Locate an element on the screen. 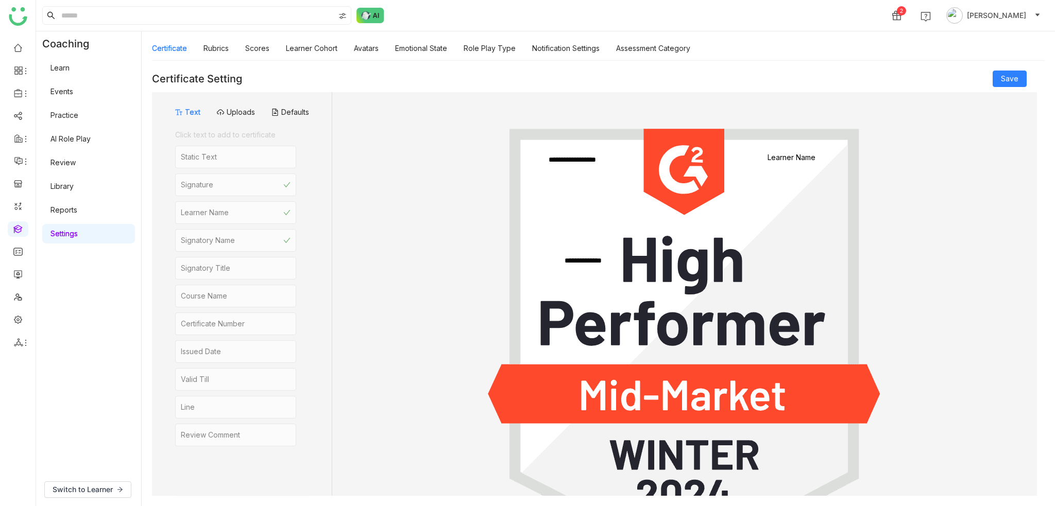 The height and width of the screenshot is (506, 1055). a: Rubrics is located at coordinates (216, 48).